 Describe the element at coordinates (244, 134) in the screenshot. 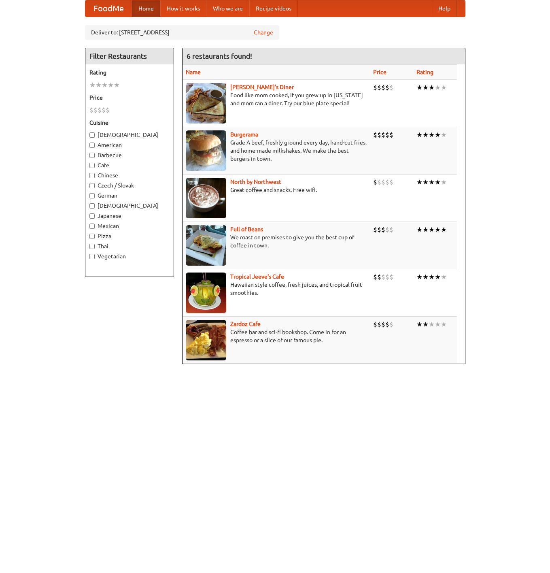

I see `b: Burgerama` at that location.